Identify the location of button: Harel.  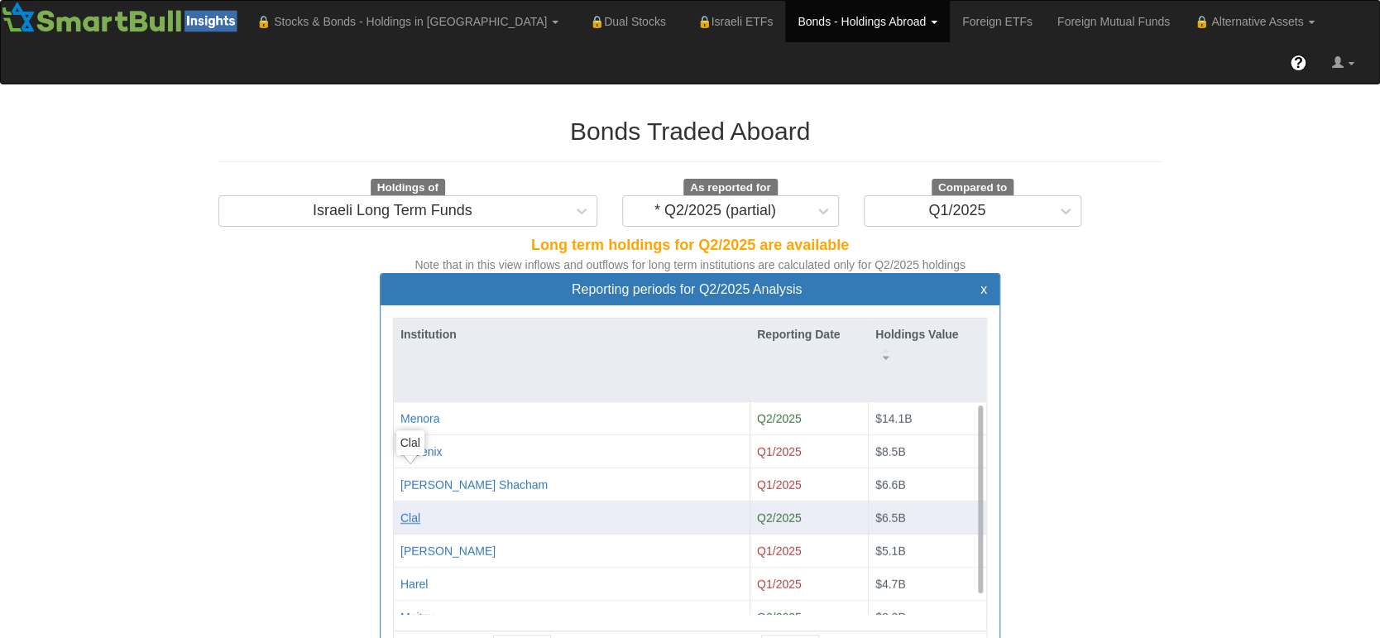
(414, 584).